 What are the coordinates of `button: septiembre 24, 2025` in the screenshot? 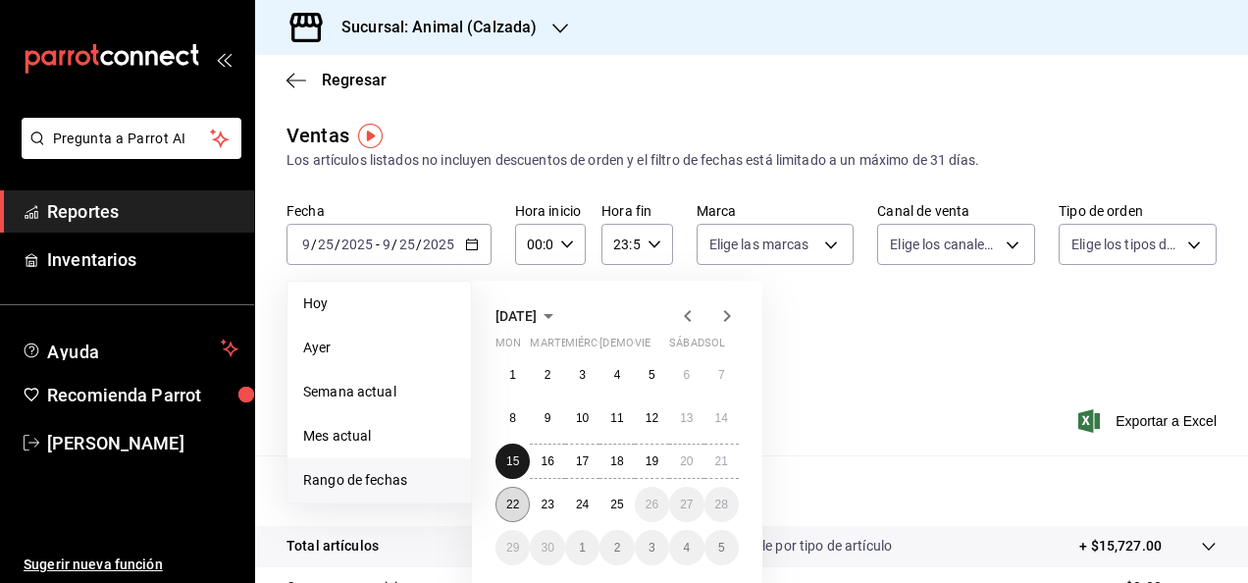 It's located at (582, 504).